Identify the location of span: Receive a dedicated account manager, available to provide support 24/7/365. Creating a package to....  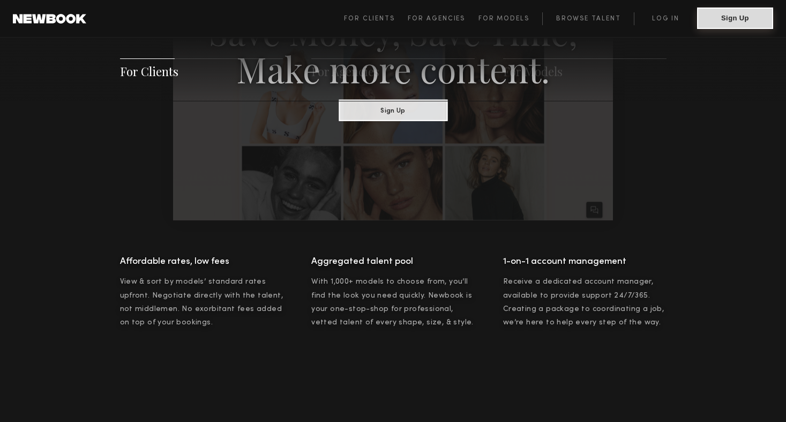
(583, 302).